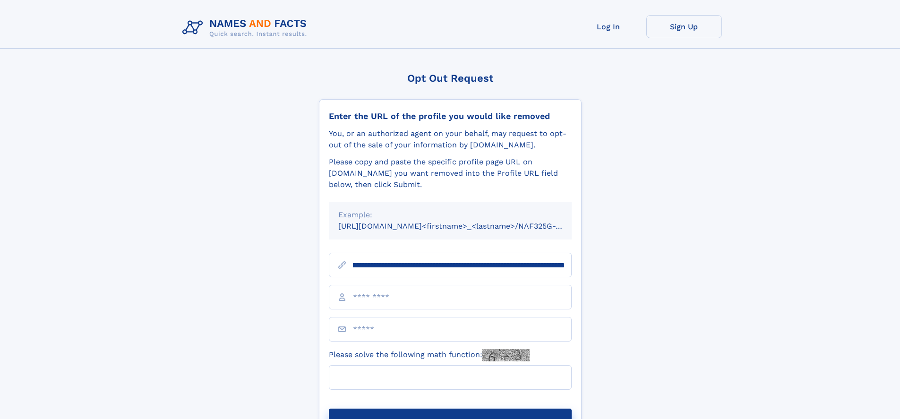 Image resolution: width=900 pixels, height=419 pixels. What do you see at coordinates (450, 139) in the screenshot?
I see `div: You, or an authorized agent on your behalf, may request to opt-out of the sale of your informatio...` at bounding box center [450, 139].